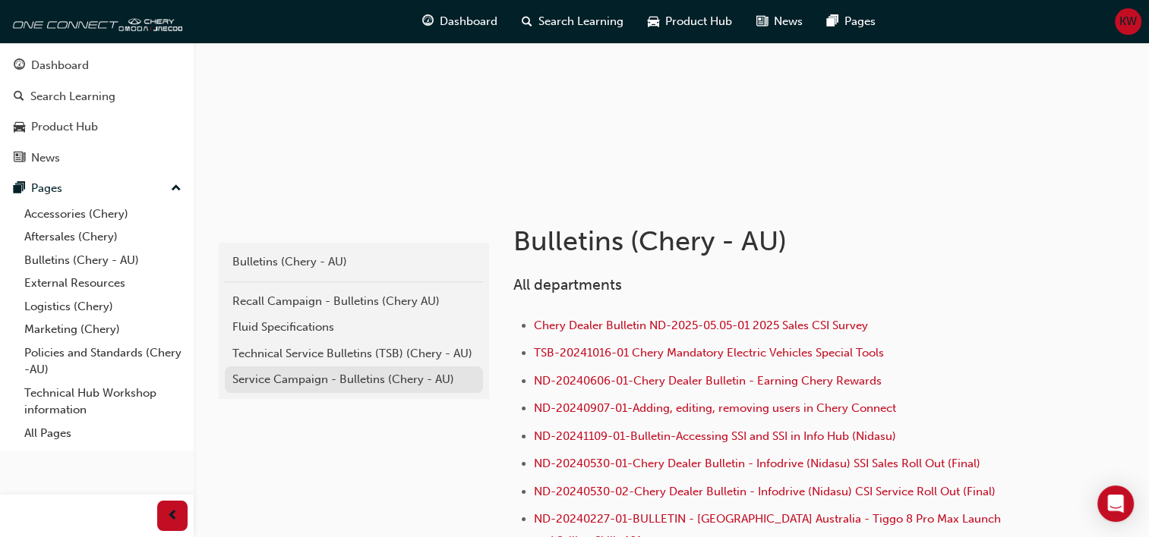 The image size is (1149, 537). What do you see at coordinates (102, 433) in the screenshot?
I see `a: All Pages` at bounding box center [102, 433].